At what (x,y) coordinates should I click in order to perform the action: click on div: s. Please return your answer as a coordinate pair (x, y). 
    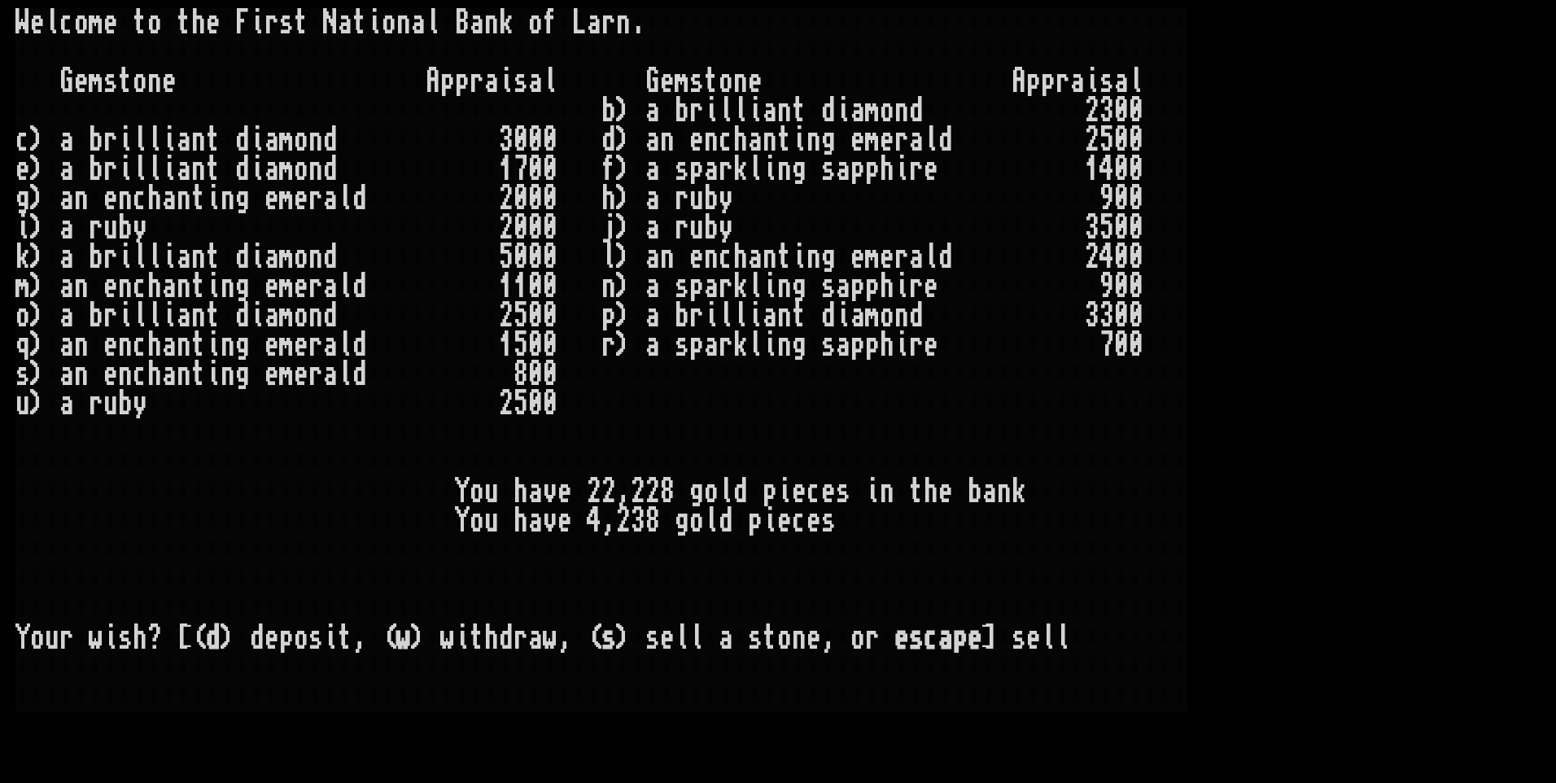
    Looking at the image, I should click on (286, 23).